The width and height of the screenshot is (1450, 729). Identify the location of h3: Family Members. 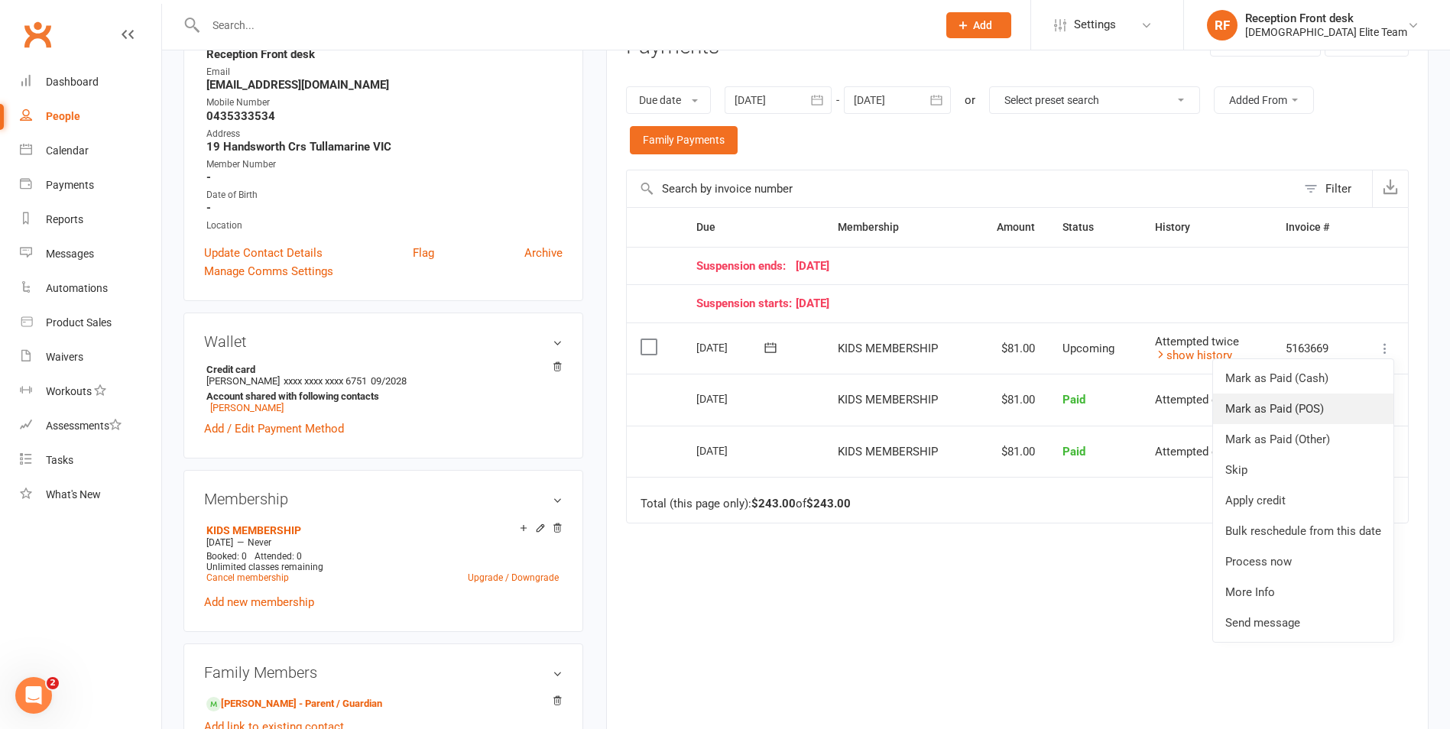
(383, 673).